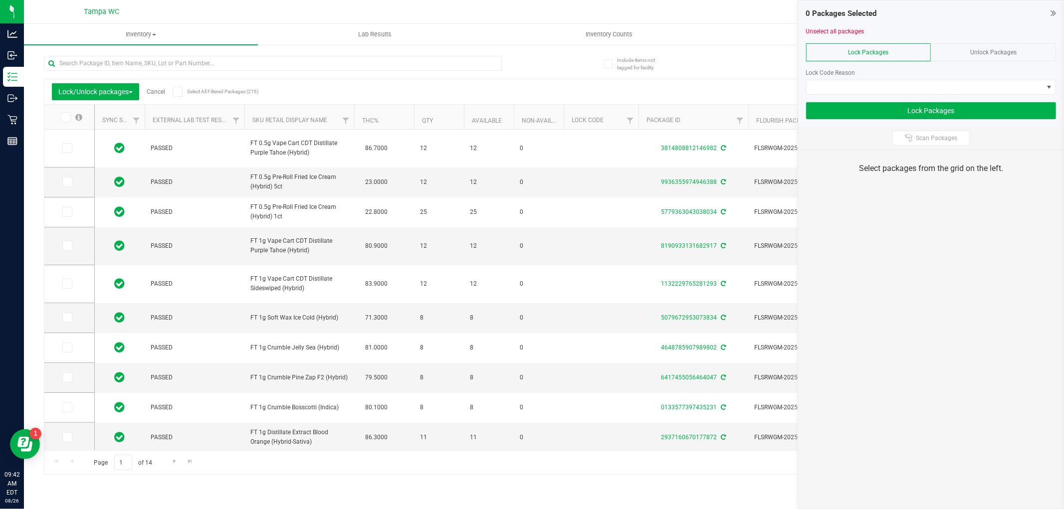 Image resolution: width=1064 pixels, height=509 pixels. I want to click on span: 86.7000, so click(376, 148).